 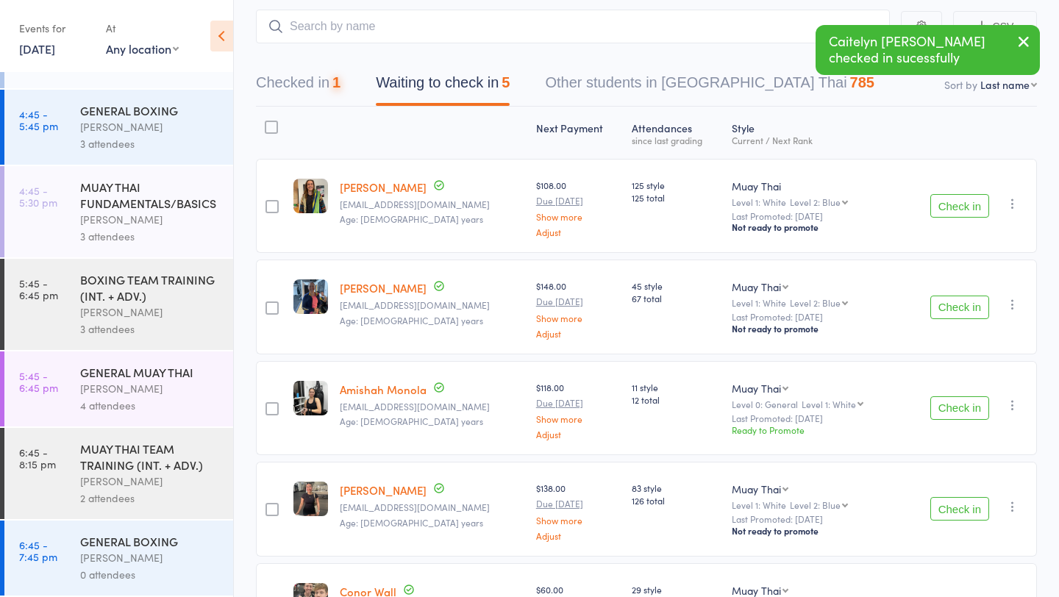 What do you see at coordinates (150, 498) in the screenshot?
I see `div: 2 attendees` at bounding box center [150, 498].